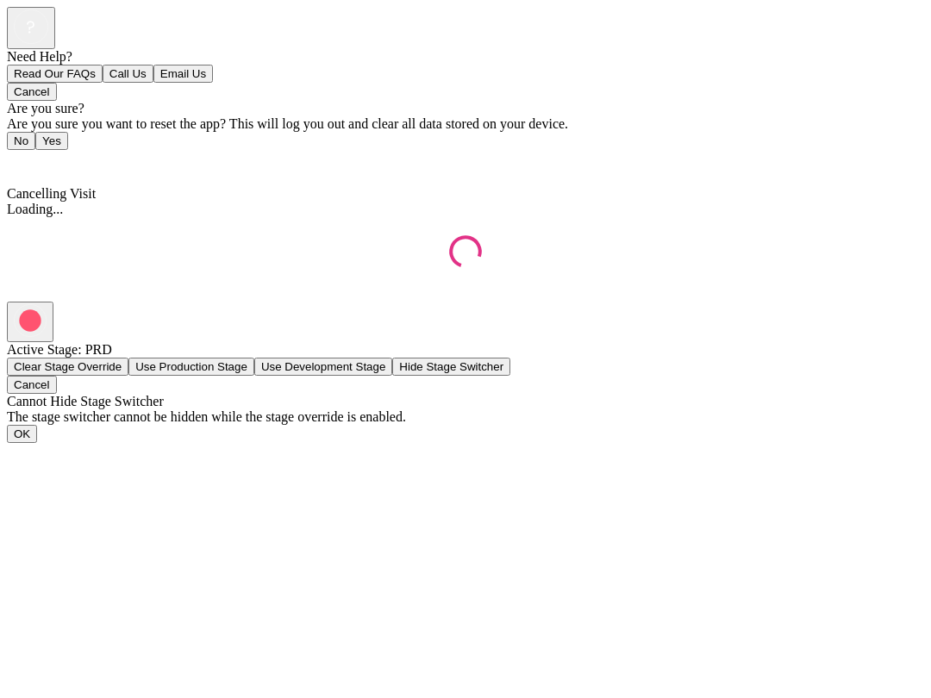 The image size is (931, 698). What do you see at coordinates (466, 417) in the screenshot?
I see `div: The stage switcher cannot be hidden while the stage override is enabled.` at bounding box center [466, 417].